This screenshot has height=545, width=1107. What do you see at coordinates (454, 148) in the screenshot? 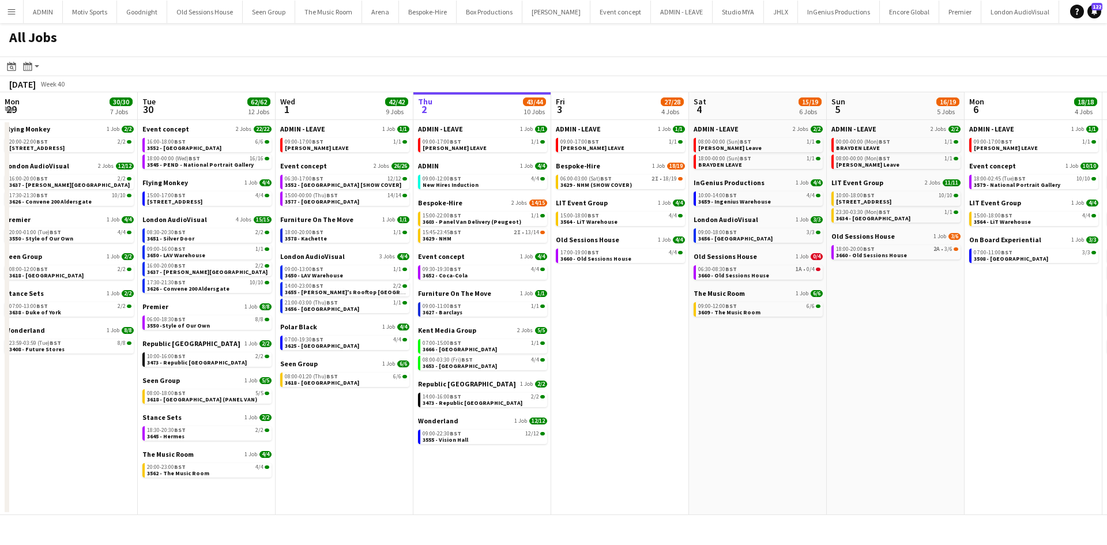
I see `span: ANDY LEAVE` at bounding box center [454, 148].